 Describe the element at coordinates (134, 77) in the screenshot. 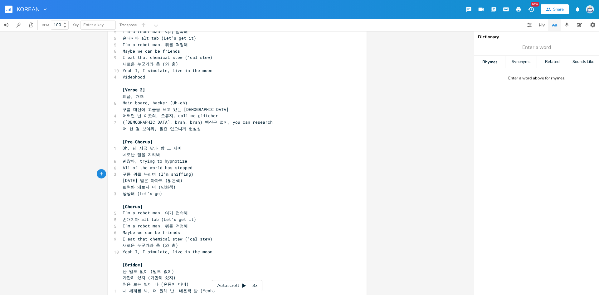

I see `span: Videohood` at that location.